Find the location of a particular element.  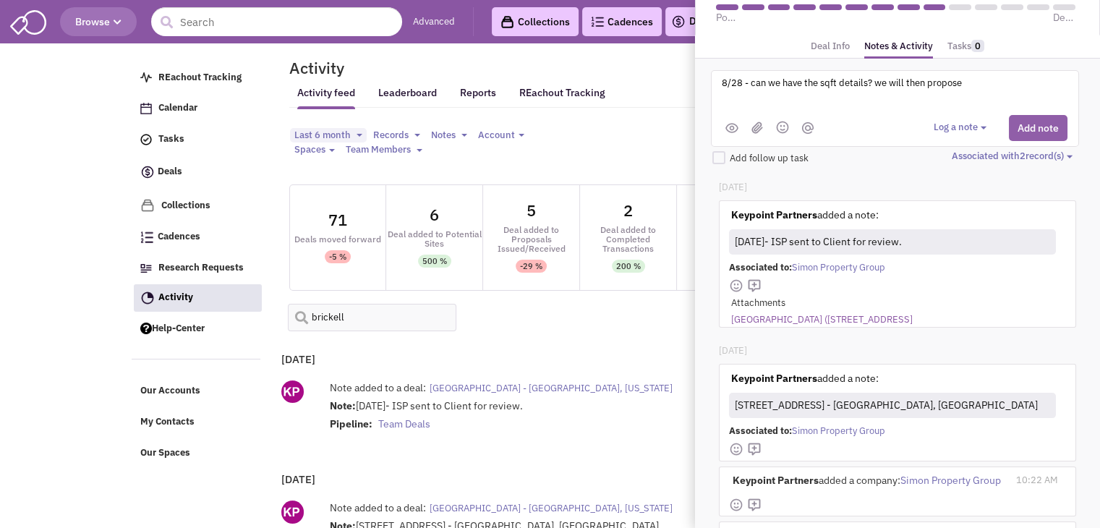

div: 200 % is located at coordinates (628, 266).